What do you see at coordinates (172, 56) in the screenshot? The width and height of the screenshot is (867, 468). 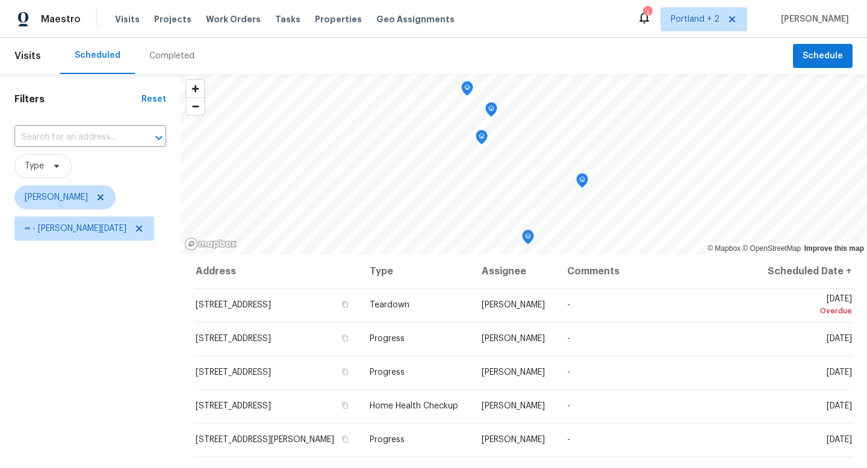 I see `div: Completed` at bounding box center [172, 56].